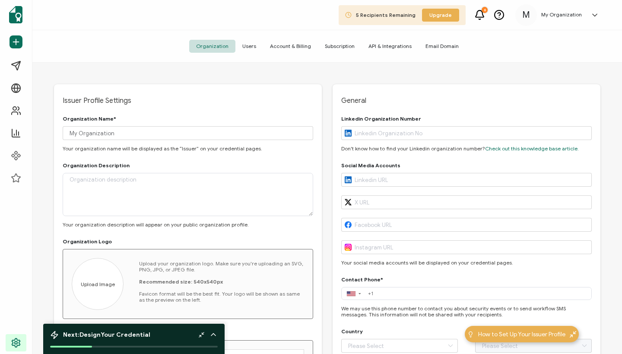 Image resolution: width=622 pixels, height=354 pixels. What do you see at coordinates (478, 293) in the screenshot?
I see `input: 5xx` at bounding box center [478, 293].